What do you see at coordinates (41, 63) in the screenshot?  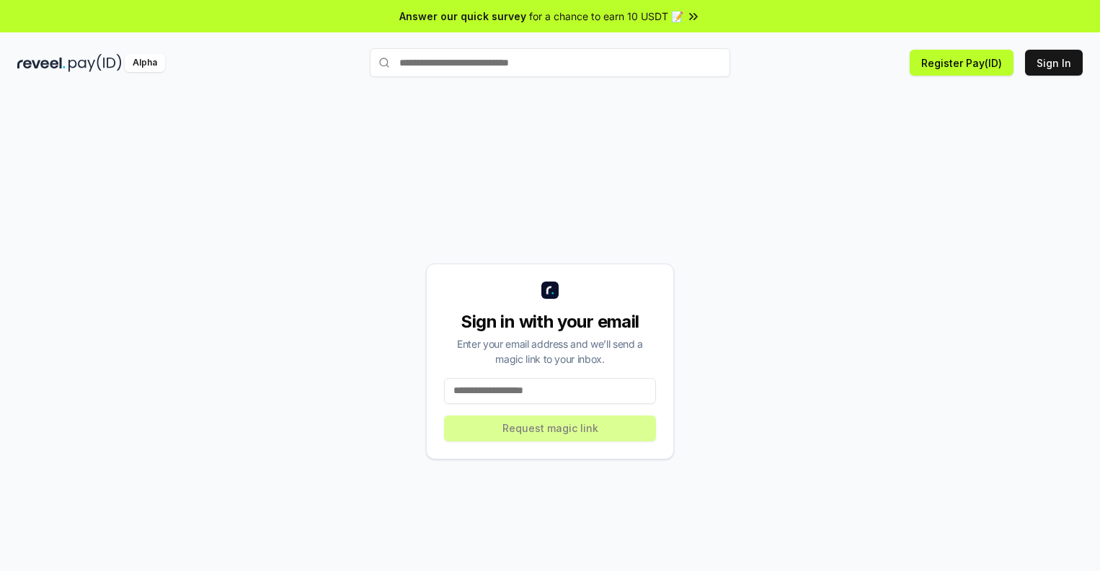 I see `img: reveel_dark` at bounding box center [41, 63].